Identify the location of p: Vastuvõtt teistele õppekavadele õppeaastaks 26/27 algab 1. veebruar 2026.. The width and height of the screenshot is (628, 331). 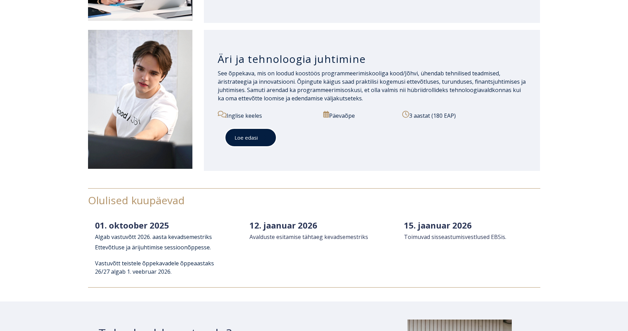
(159, 268).